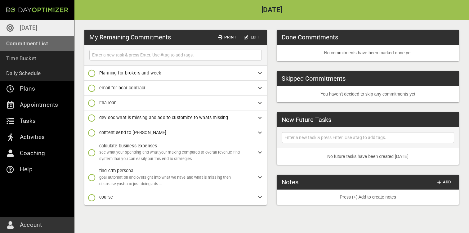  I want to click on button: Edit, so click(251, 37).